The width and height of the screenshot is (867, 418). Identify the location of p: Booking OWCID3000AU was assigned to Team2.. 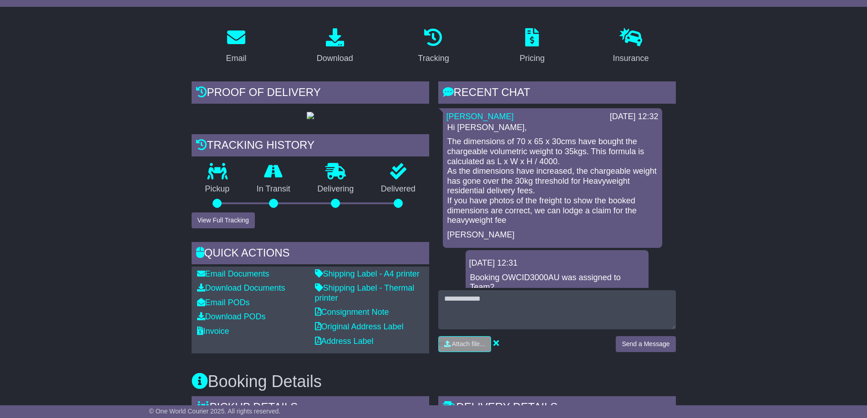
(557, 283).